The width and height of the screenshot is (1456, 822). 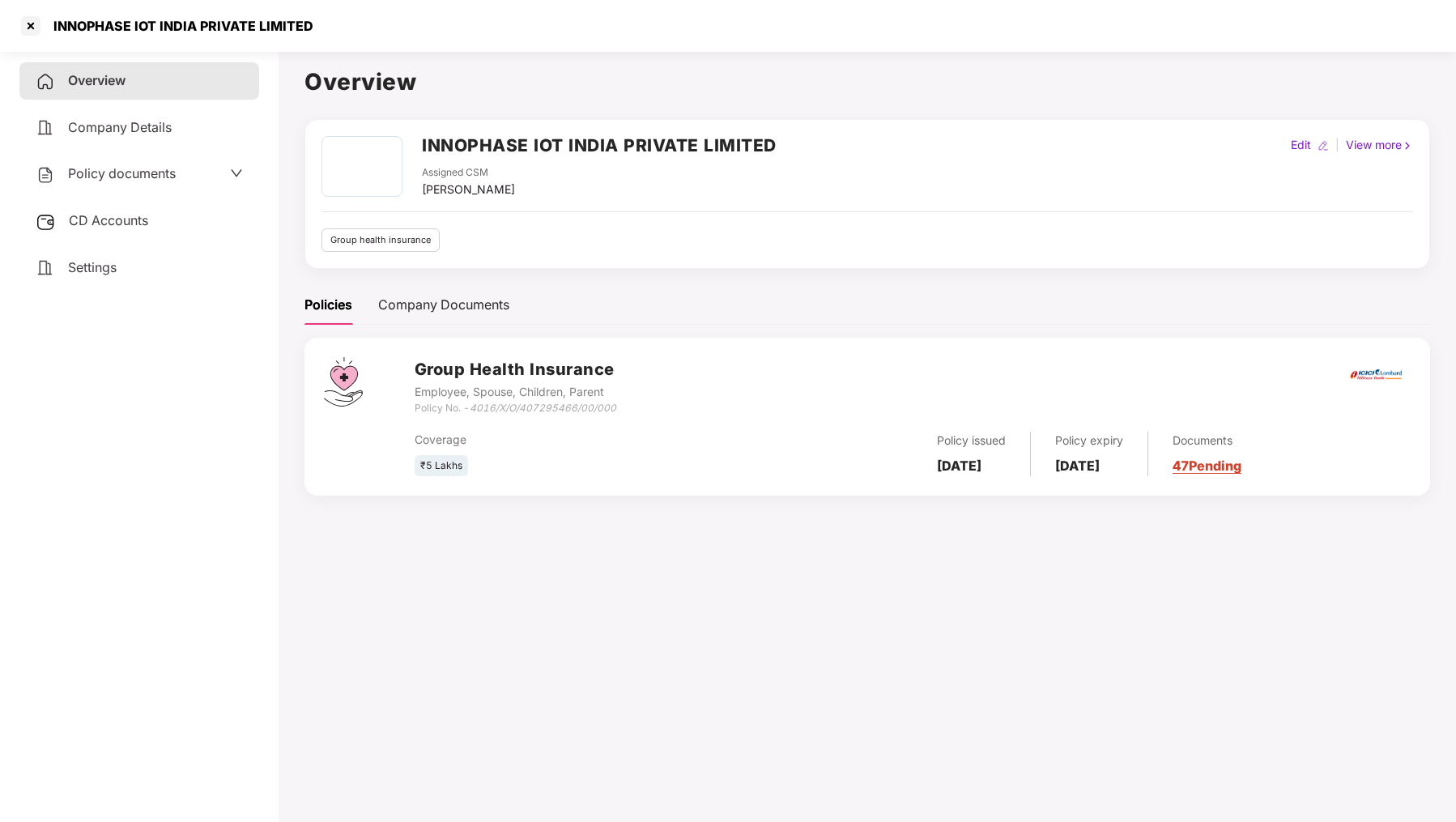 I want to click on div: Employee, Spouse, Children, Parent, so click(x=515, y=393).